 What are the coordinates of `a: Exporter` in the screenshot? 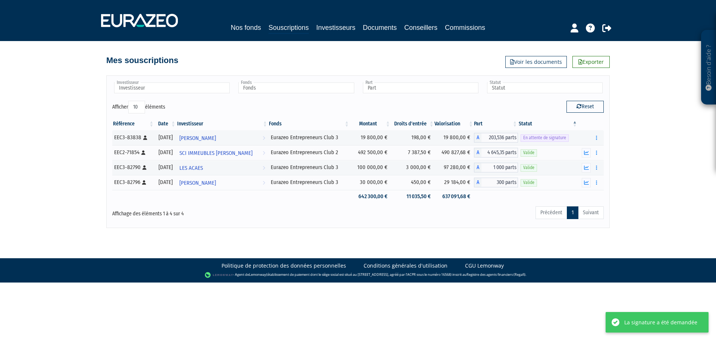 It's located at (591, 62).